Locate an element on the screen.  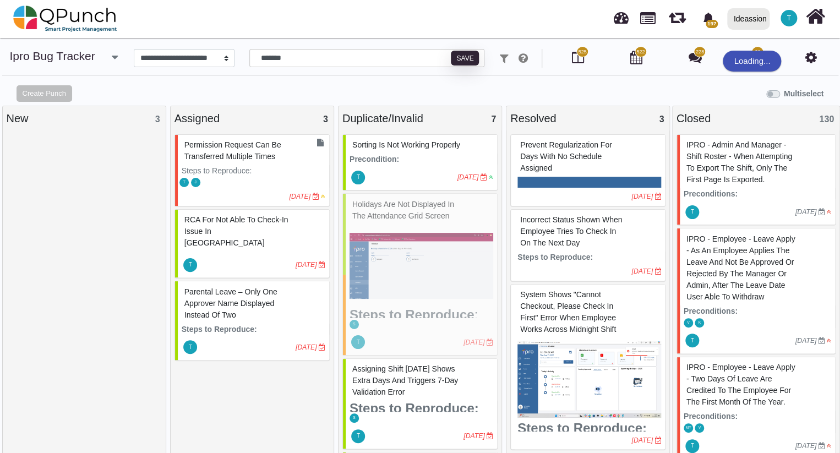
button: Create Punch is located at coordinates (44, 94).